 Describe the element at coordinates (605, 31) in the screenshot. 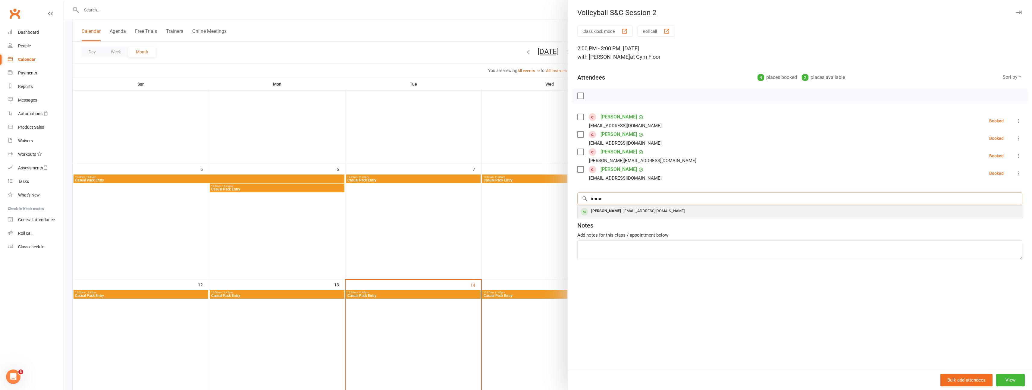

I see `button: Class kiosk mode` at that location.